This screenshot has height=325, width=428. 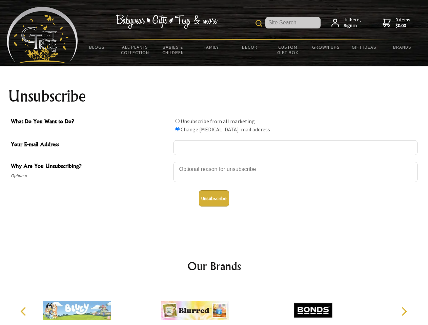 What do you see at coordinates (287, 50) in the screenshot?
I see `a: Custom Gift Box` at bounding box center [287, 50].